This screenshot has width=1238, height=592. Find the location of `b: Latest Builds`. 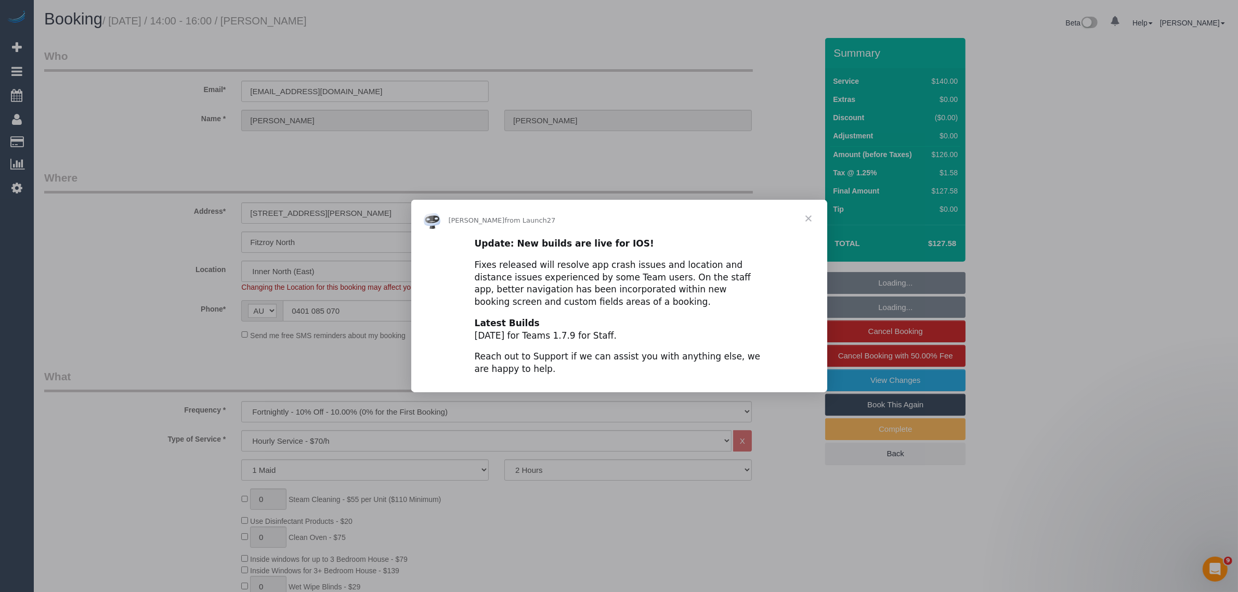

b: Latest Builds is located at coordinates (507, 323).